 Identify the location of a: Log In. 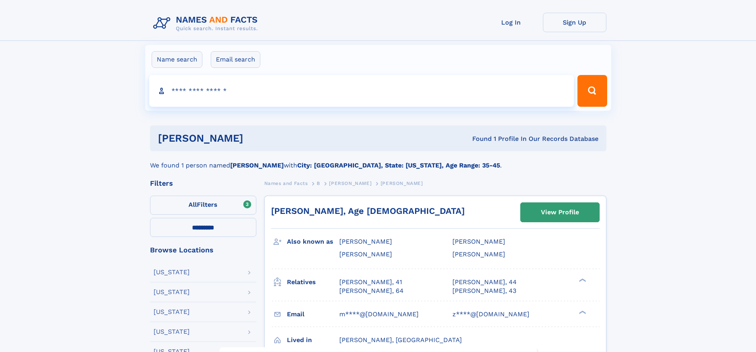
(511, 22).